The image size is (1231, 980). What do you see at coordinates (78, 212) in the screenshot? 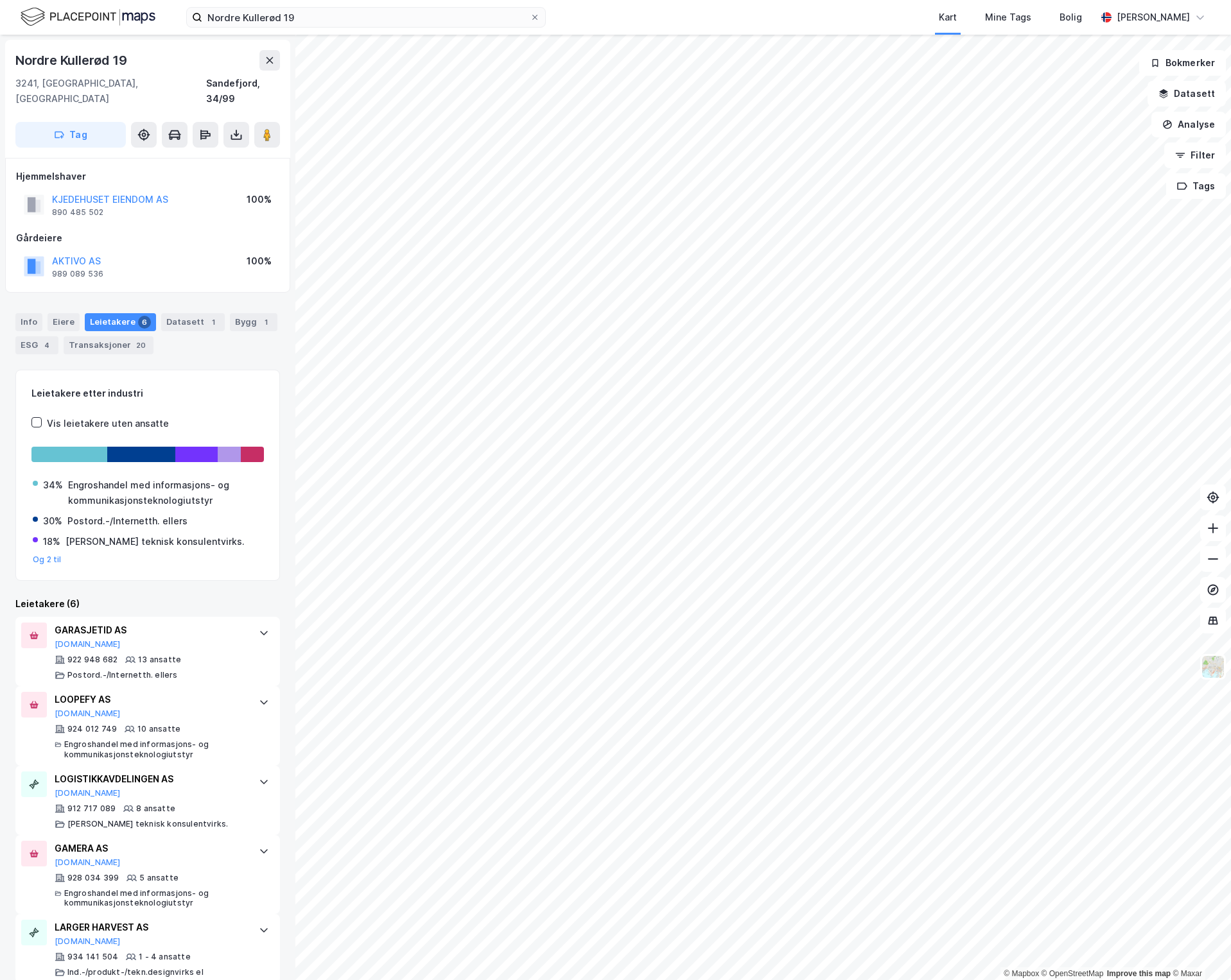
I see `div: 890 485 502` at bounding box center [78, 212].